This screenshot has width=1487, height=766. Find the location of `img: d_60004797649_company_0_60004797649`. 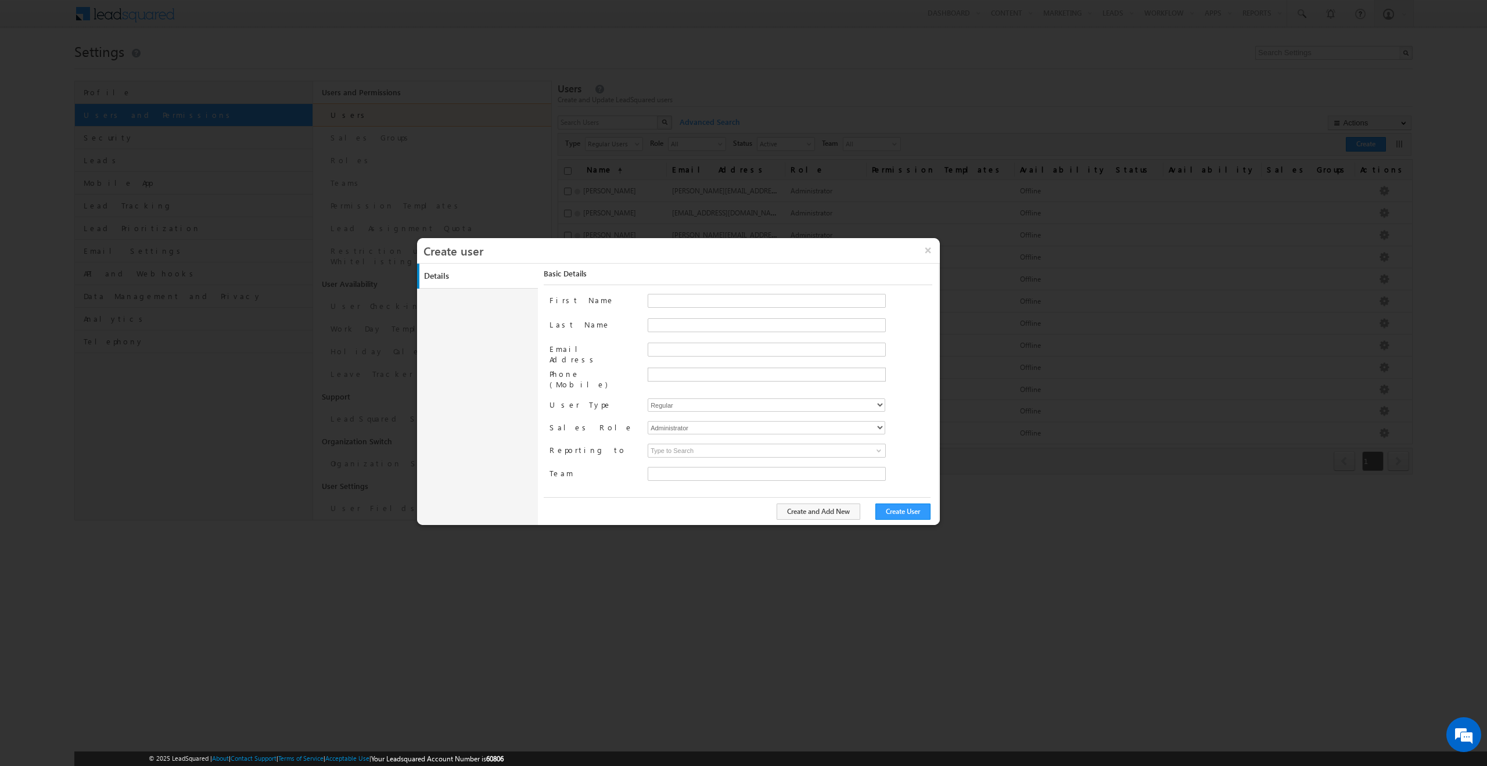

img: d_60004797649_company_0_60004797649 is located at coordinates (34, 69).